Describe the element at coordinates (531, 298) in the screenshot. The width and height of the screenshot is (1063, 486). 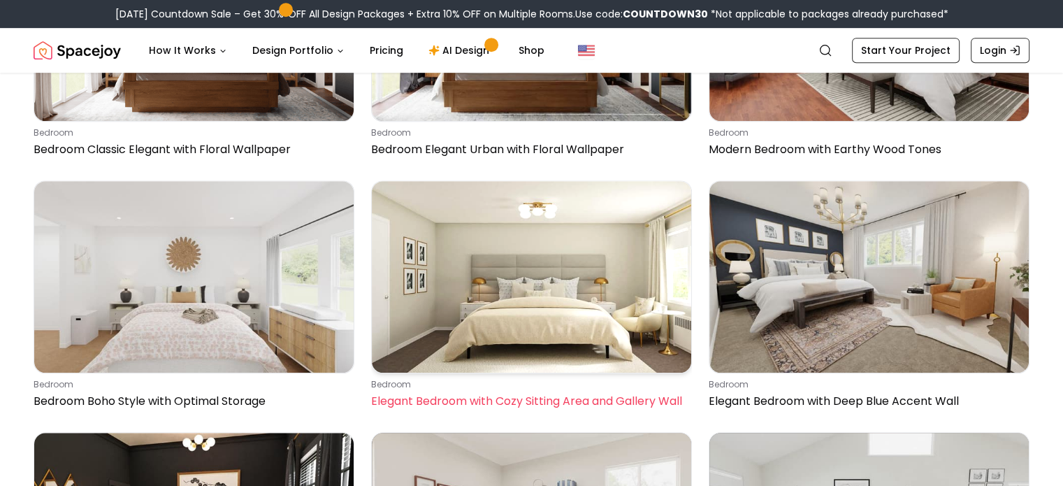
I see `a: Elegant Bedroom with Cozy Sitting Area and Gallery WallbedroomElegant Bedroom with Cozy Sitting A...` at that location.